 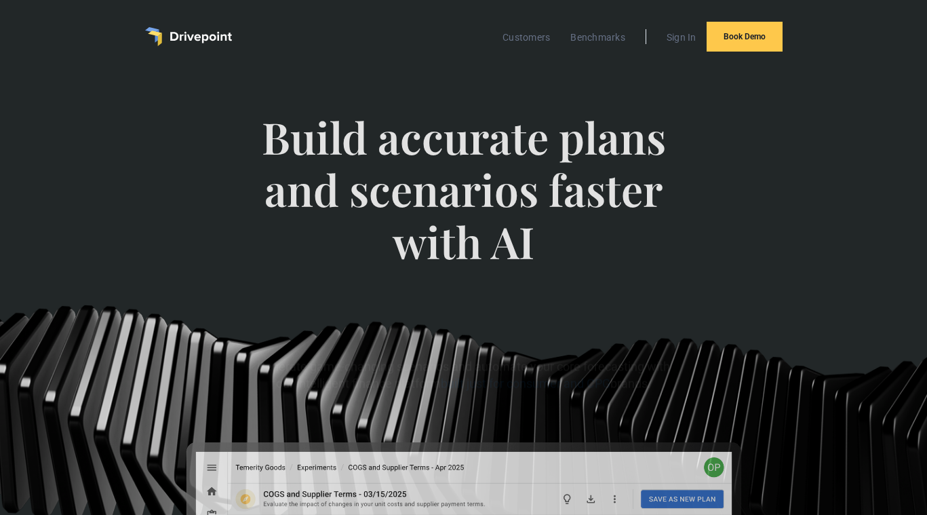 I want to click on a: home, so click(x=189, y=37).